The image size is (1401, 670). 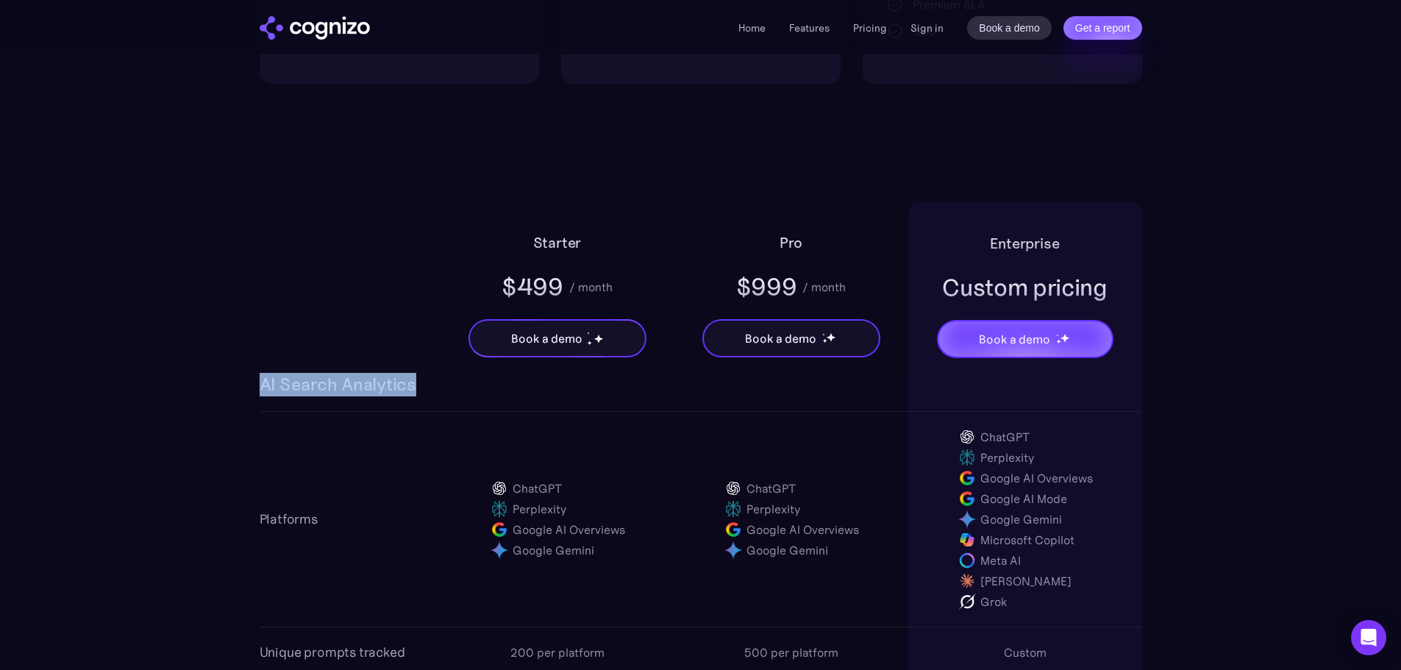 I want to click on a: Features, so click(x=809, y=28).